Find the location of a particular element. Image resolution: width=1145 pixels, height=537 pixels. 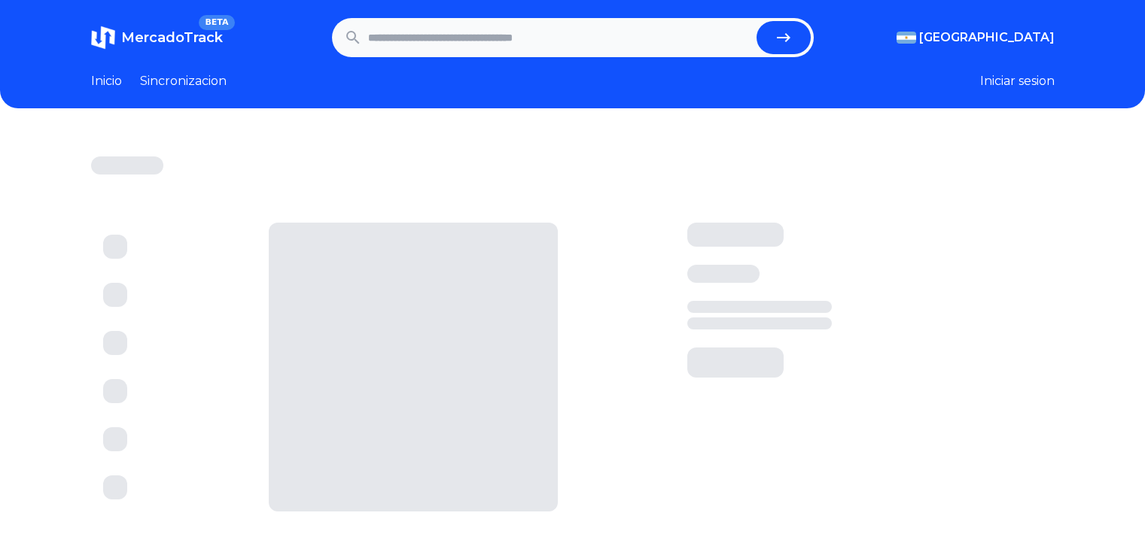

a: Sincronizacion is located at coordinates (183, 81).